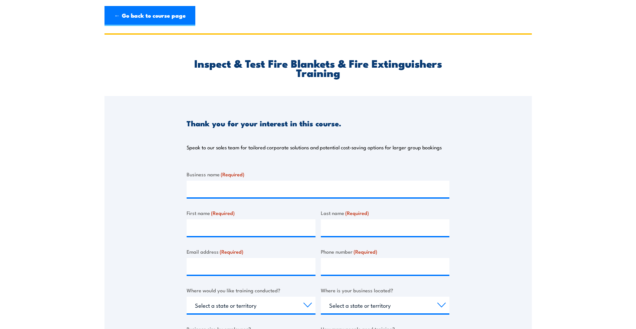 The image size is (636, 329). I want to click on label: Email address, so click(251, 252).